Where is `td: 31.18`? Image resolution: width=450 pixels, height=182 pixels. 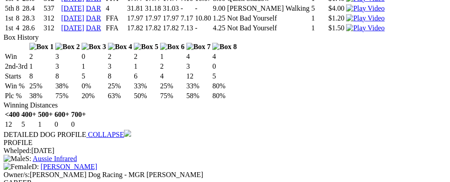
td: 31.18 is located at coordinates (153, 8).